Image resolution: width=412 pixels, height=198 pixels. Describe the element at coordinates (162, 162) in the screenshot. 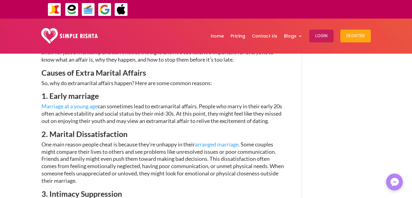

I see `span: One main reason people cheat is because they’re unhappy in their . Some couples might compare the...` at that location.